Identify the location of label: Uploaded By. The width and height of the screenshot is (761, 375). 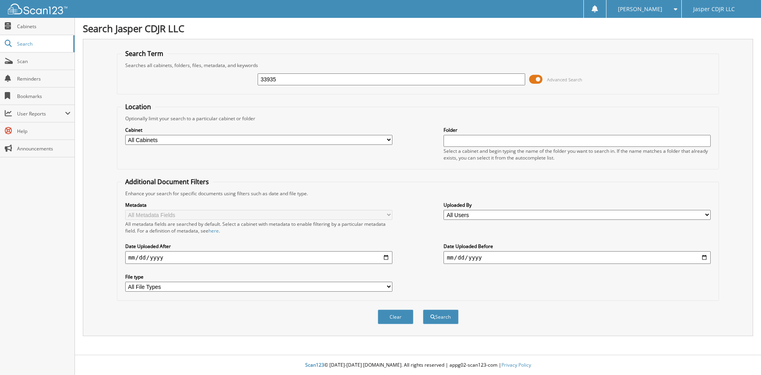
(577, 205).